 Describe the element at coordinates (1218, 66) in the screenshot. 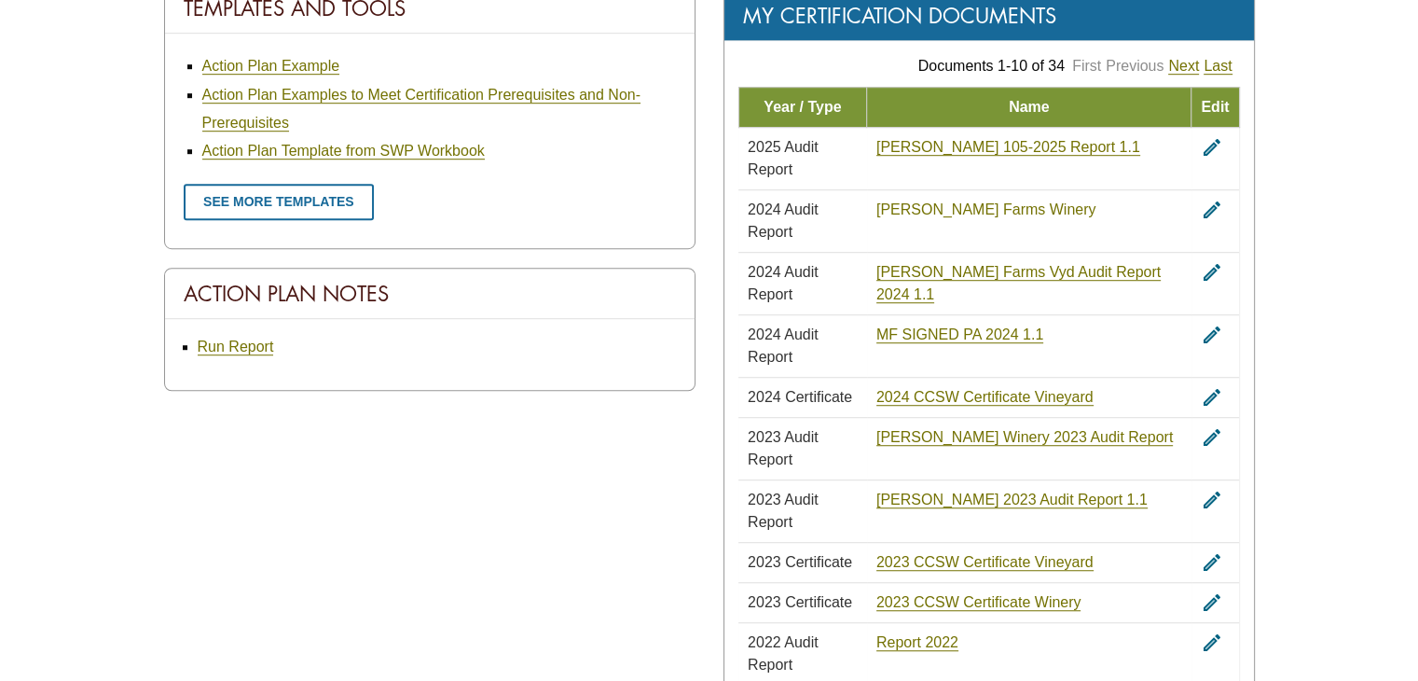

I see `a: Last` at that location.